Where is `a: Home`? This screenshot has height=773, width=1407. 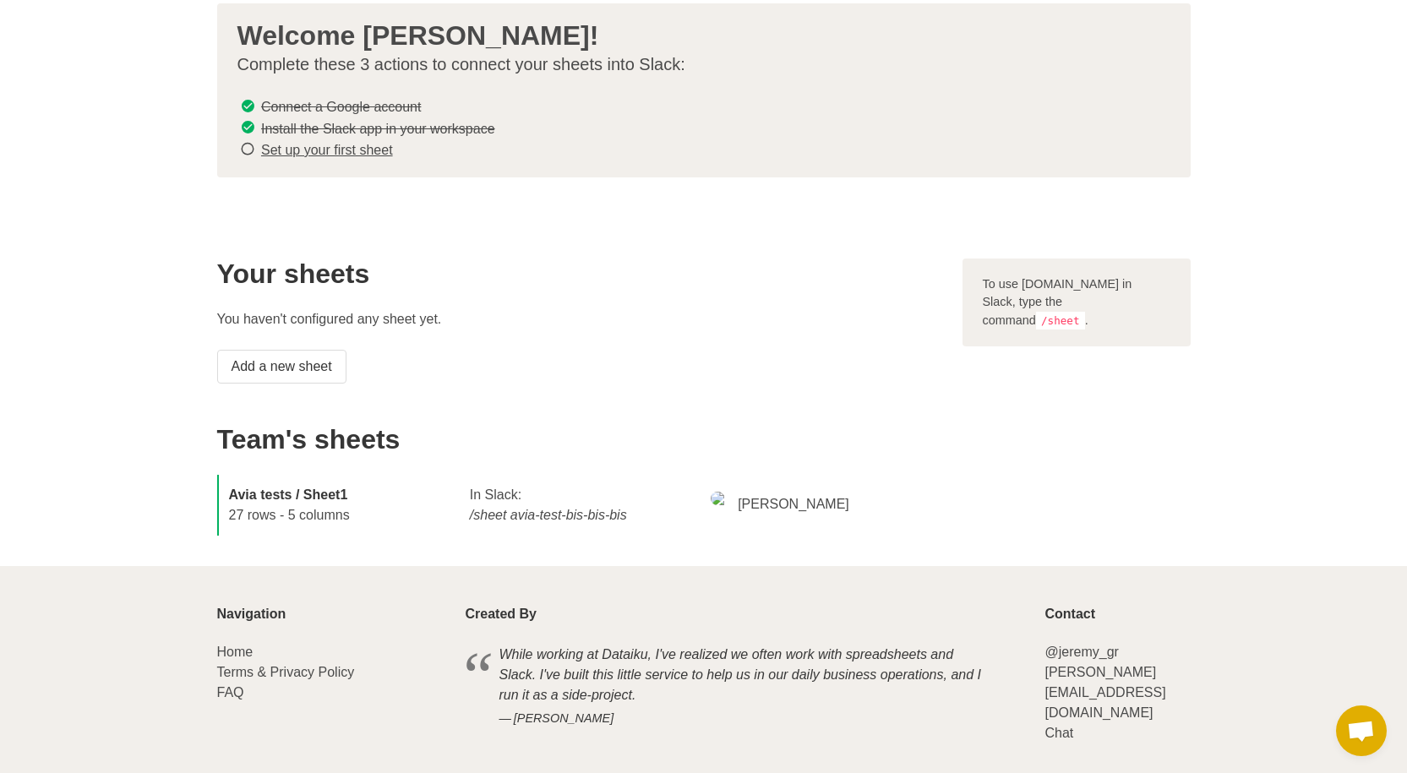
a: Home is located at coordinates (235, 651).